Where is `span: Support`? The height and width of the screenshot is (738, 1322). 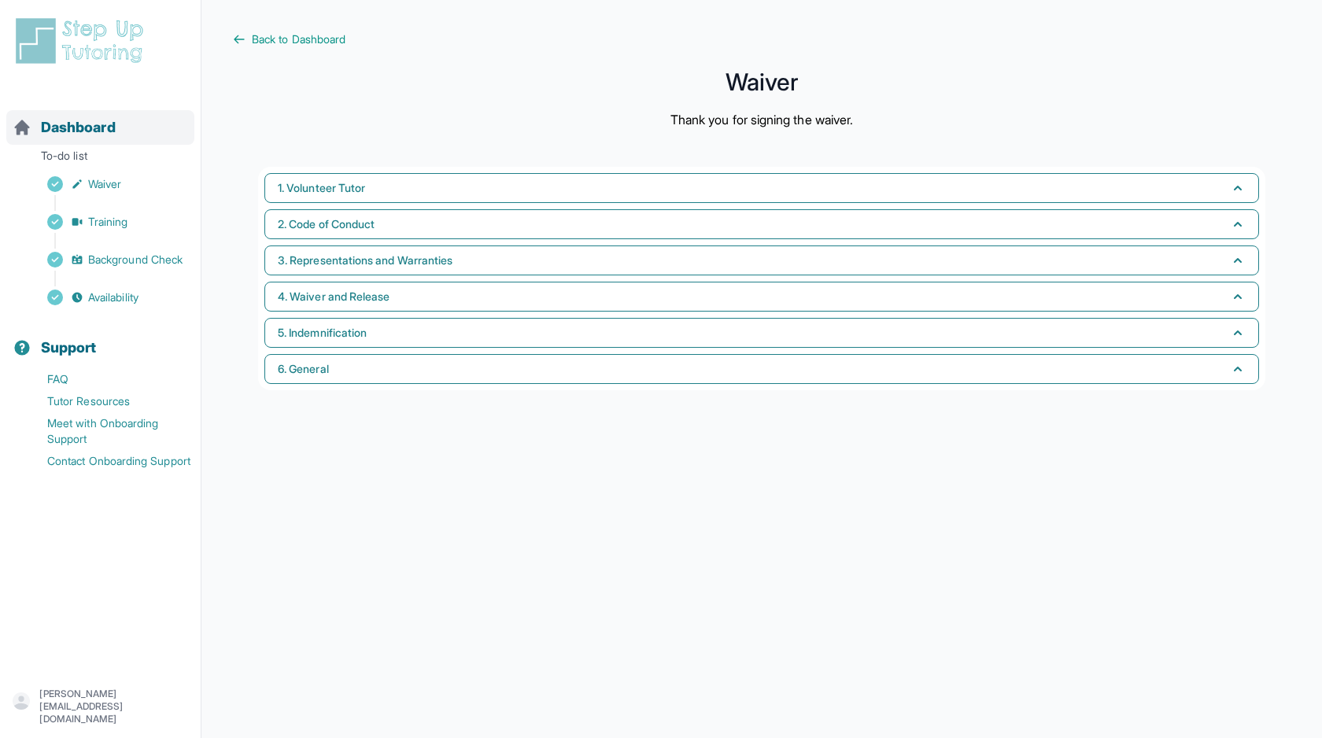 span: Support is located at coordinates (68, 348).